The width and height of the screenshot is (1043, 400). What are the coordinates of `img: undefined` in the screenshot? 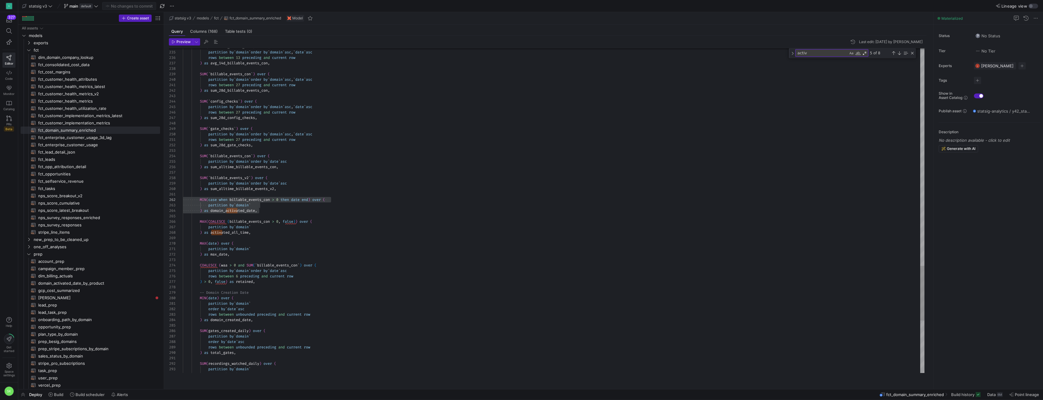 It's located at (289, 18).